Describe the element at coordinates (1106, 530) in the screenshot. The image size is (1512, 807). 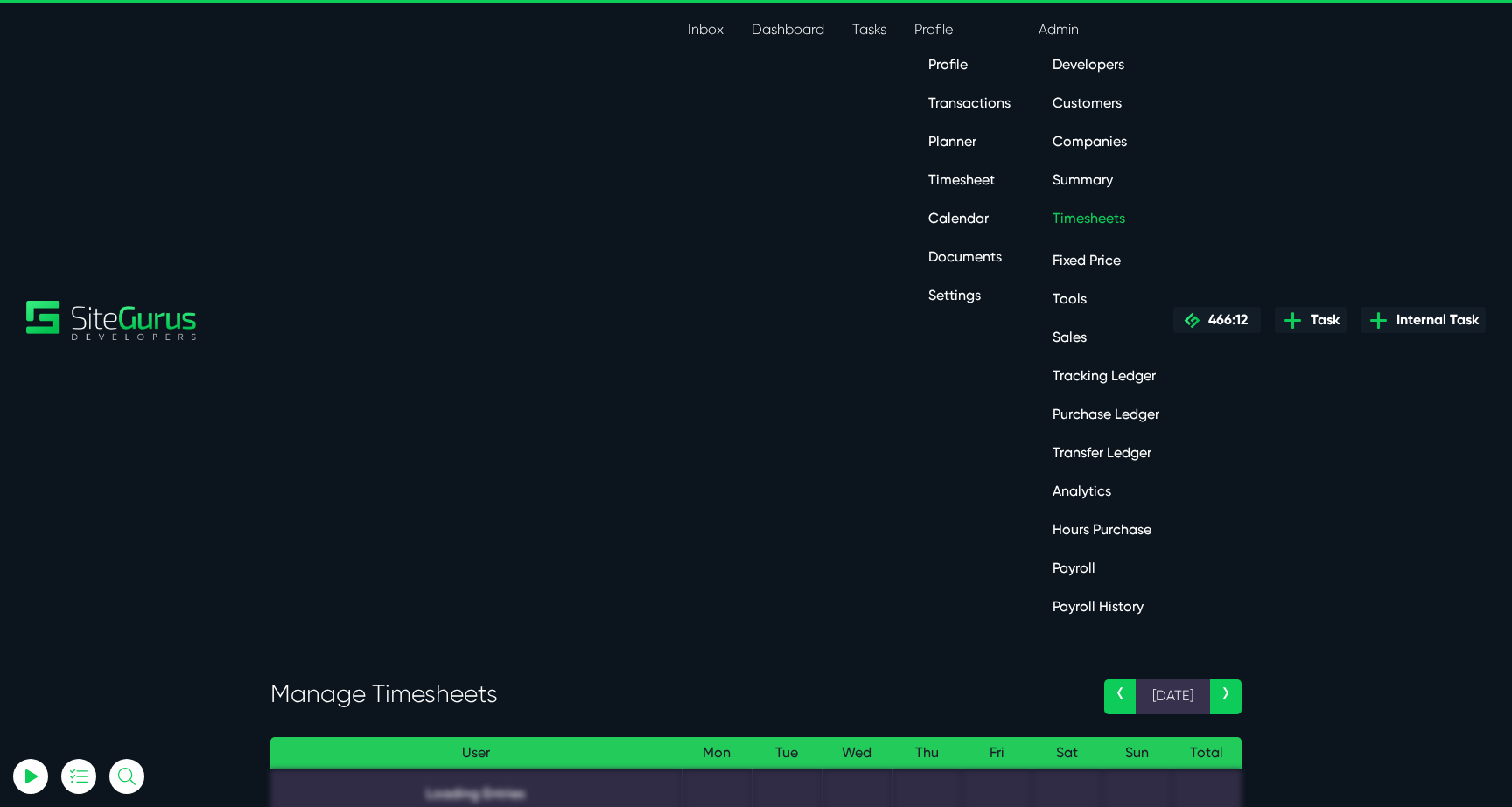
I see `a: Hours Purchase` at that location.